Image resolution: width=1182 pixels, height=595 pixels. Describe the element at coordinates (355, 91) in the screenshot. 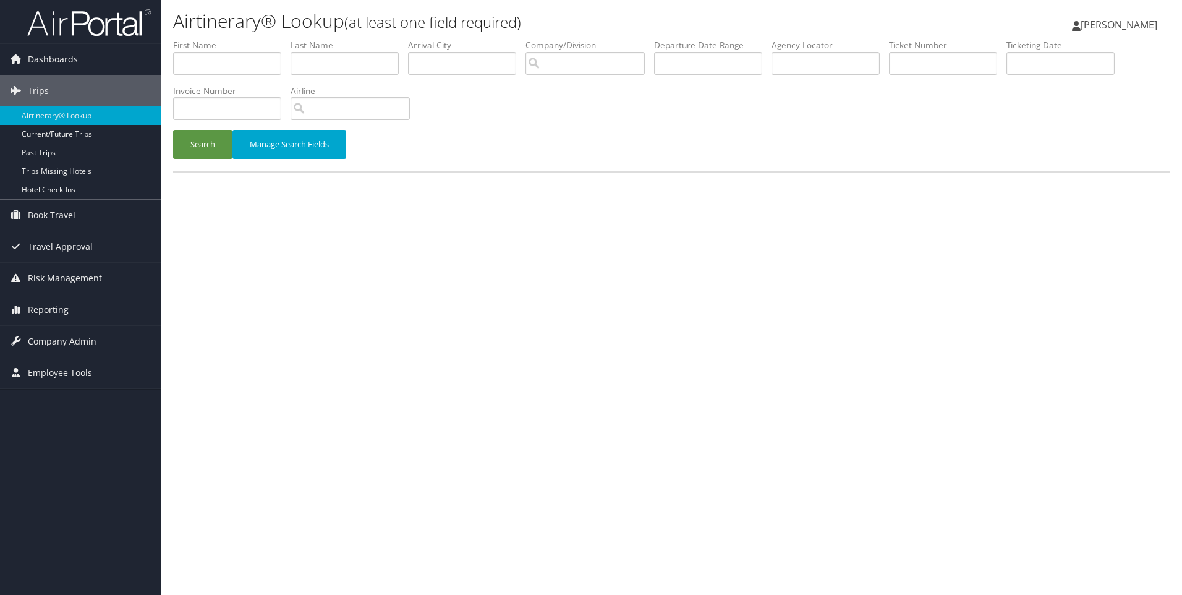

I see `label: Airline` at that location.